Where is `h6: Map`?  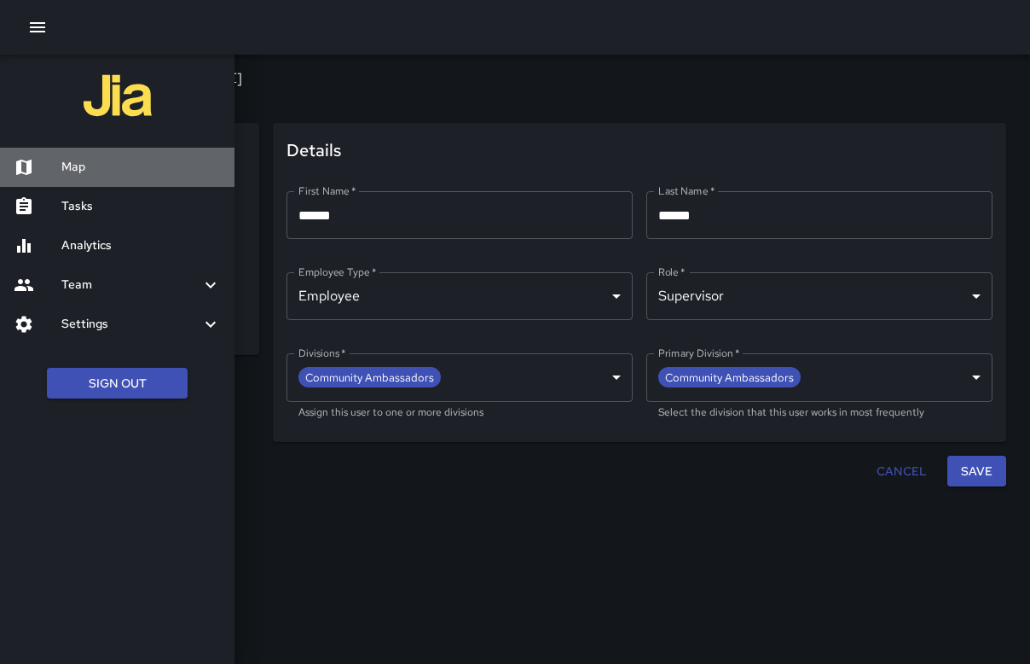 h6: Map is located at coordinates (141, 167).